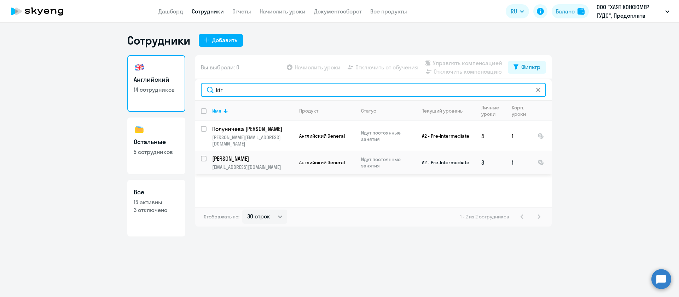  Describe the element at coordinates (242, 11) in the screenshot. I see `a: Отчеты` at that location.